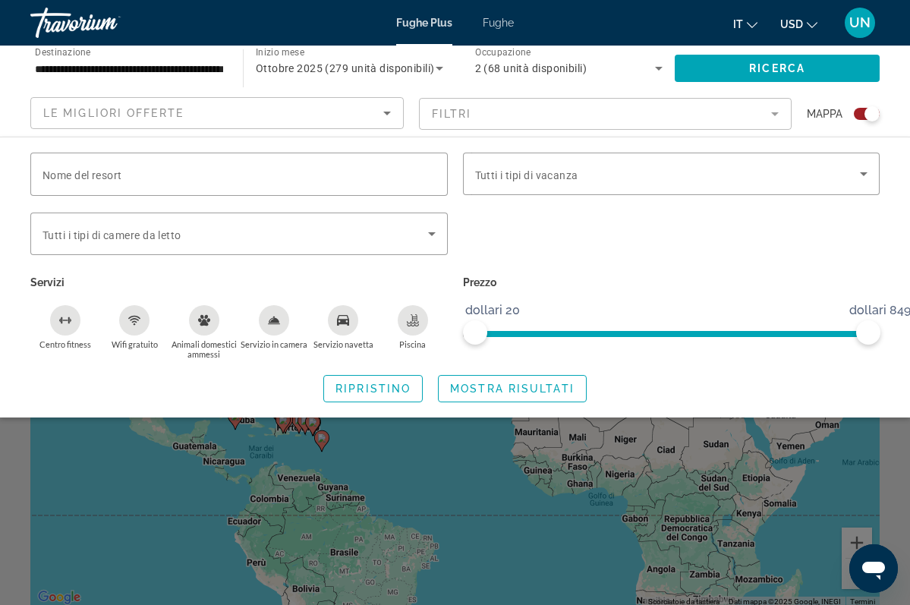  What do you see at coordinates (824, 114) in the screenshot?
I see `span: MAPPA` at bounding box center [824, 114].